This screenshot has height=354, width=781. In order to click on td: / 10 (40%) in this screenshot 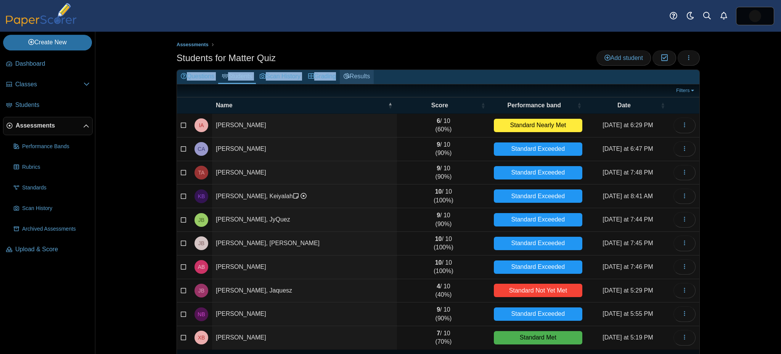, I will do `click(444, 291)`.